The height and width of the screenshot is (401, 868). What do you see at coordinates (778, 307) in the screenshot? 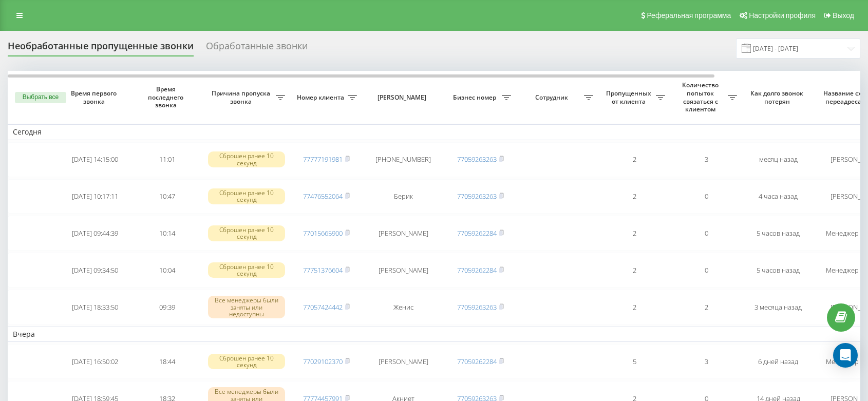
I see `td: 3 месяца назад` at bounding box center [778, 307].